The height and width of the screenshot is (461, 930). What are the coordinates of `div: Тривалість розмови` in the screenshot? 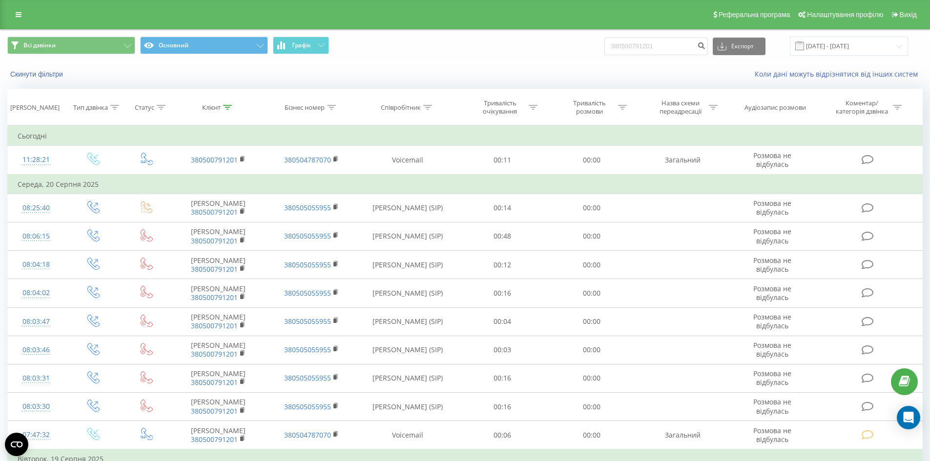 It's located at (589, 107).